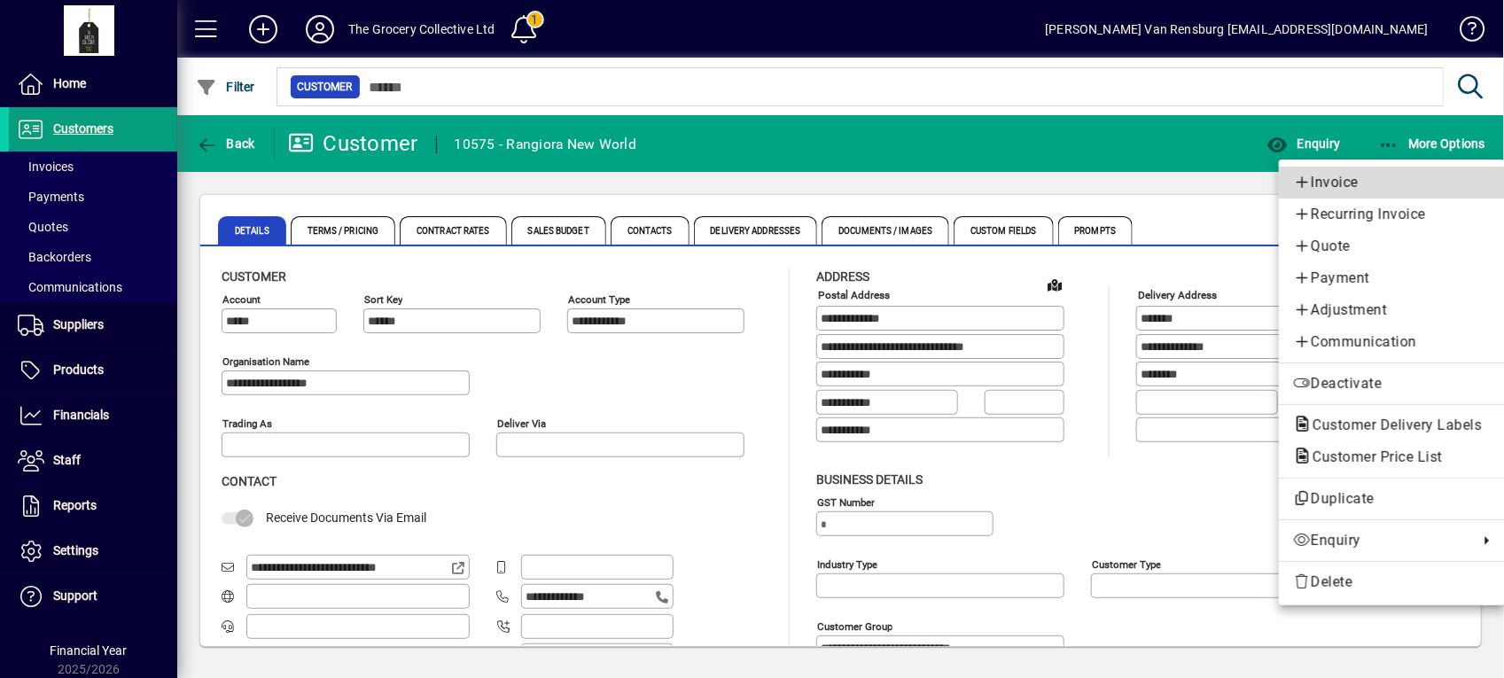  What do you see at coordinates (1391, 582) in the screenshot?
I see `span: Delete` at bounding box center [1391, 582].